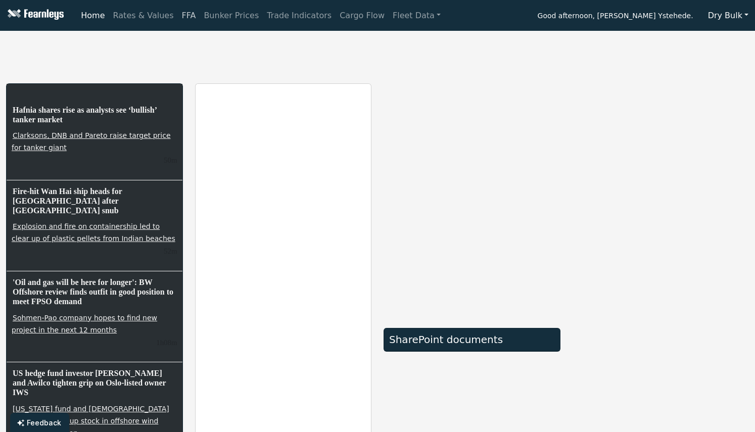  What do you see at coordinates (299, 16) in the screenshot?
I see `a: Trade Indicators` at bounding box center [299, 16].